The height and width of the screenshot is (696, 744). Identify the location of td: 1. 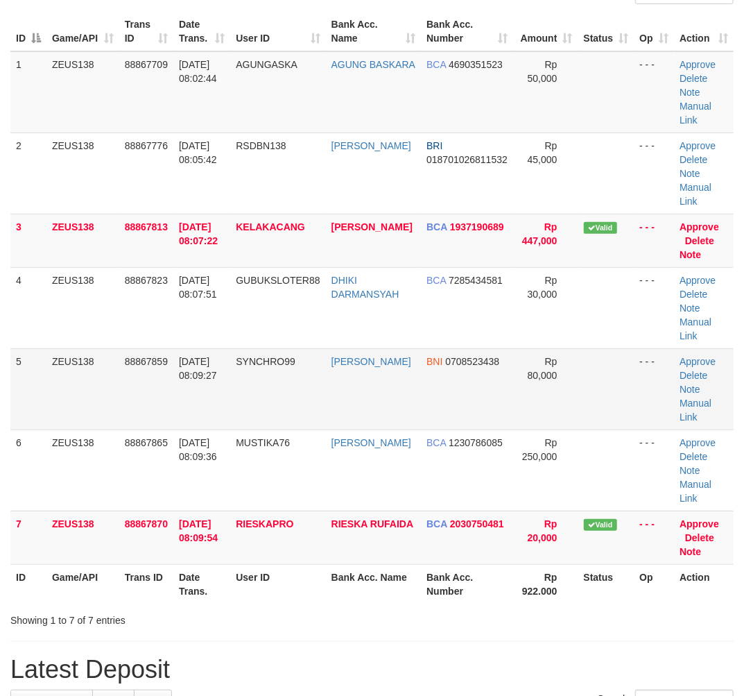
(28, 92).